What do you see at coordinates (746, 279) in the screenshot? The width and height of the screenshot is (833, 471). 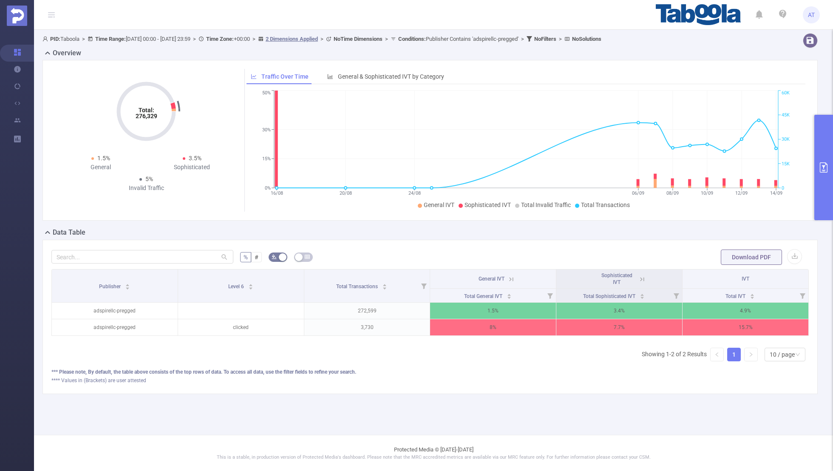 I see `span: IVT` at bounding box center [746, 279].